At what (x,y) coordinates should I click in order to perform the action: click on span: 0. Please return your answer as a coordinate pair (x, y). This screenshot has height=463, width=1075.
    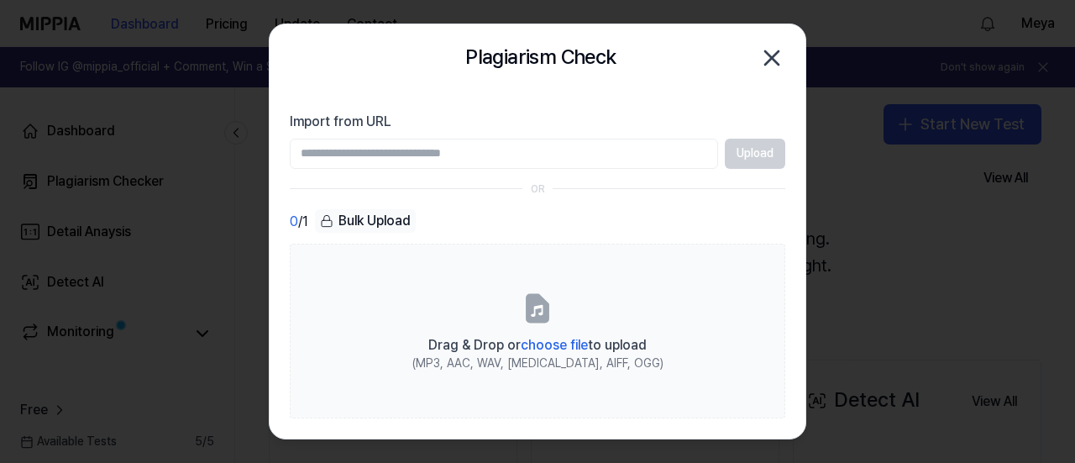
    Looking at the image, I should click on (294, 222).